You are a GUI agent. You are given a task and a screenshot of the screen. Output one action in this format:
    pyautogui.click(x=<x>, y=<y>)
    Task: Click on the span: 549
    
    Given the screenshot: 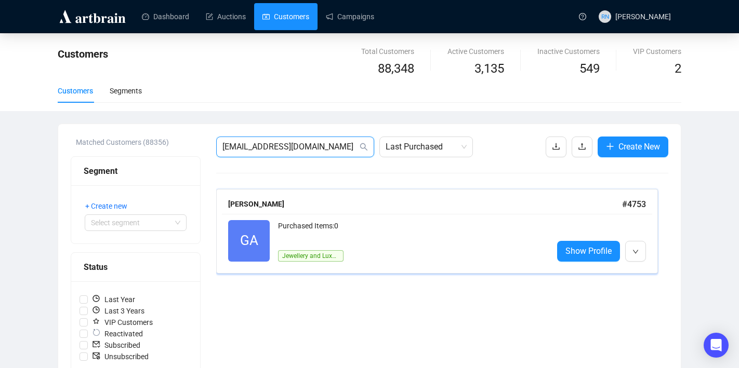 What is the action you would take?
    pyautogui.click(x=589, y=69)
    